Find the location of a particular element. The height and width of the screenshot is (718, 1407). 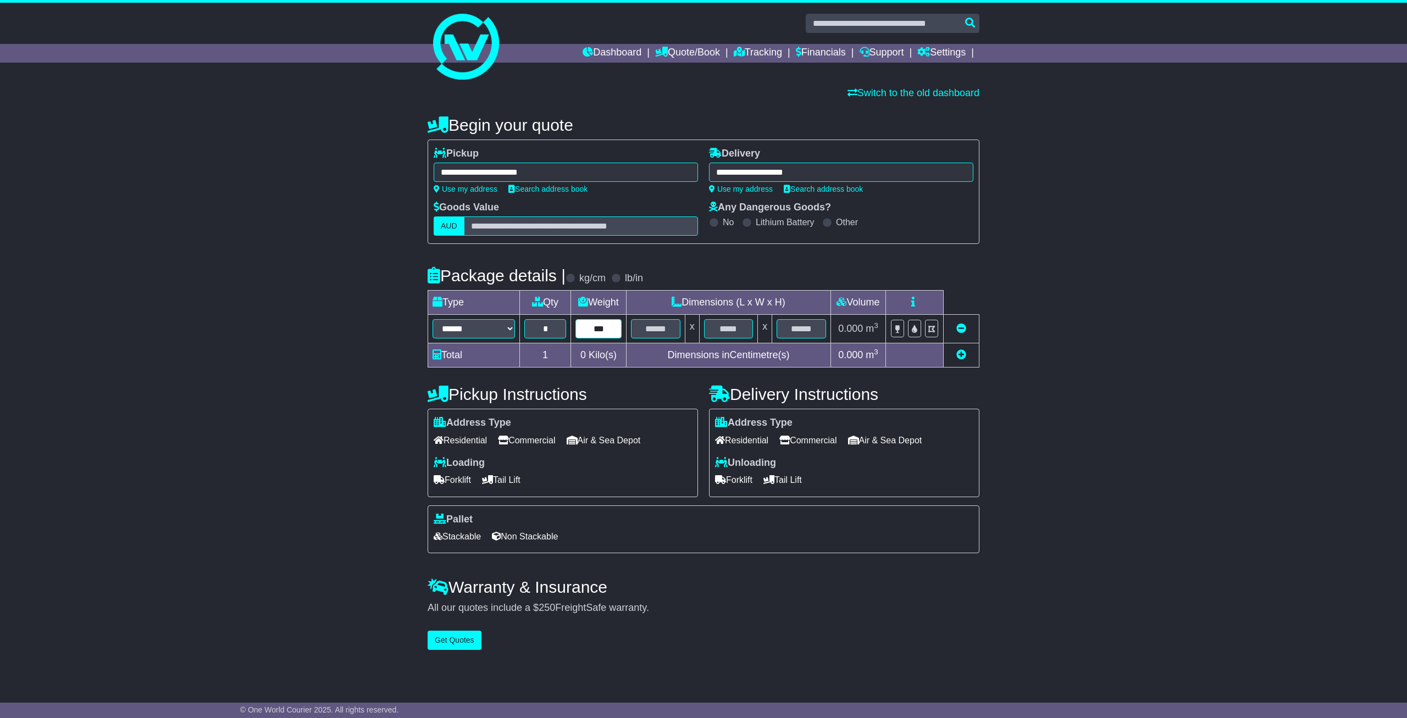

a: Switch to the old dashboard is located at coordinates (913, 93).